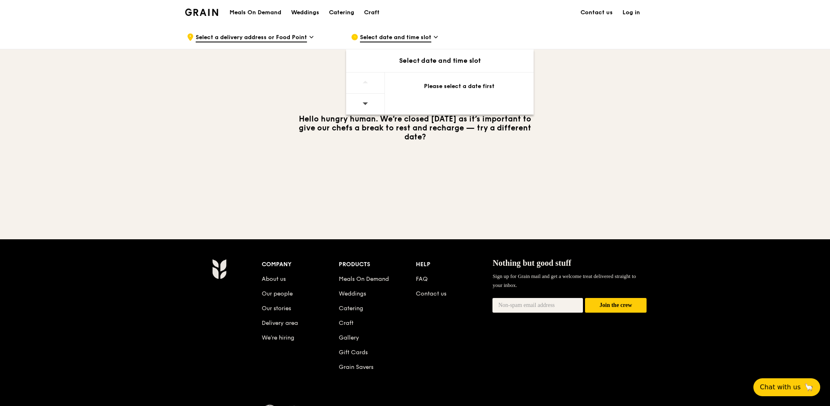  I want to click on span: Select a delivery address or Food Point, so click(251, 38).